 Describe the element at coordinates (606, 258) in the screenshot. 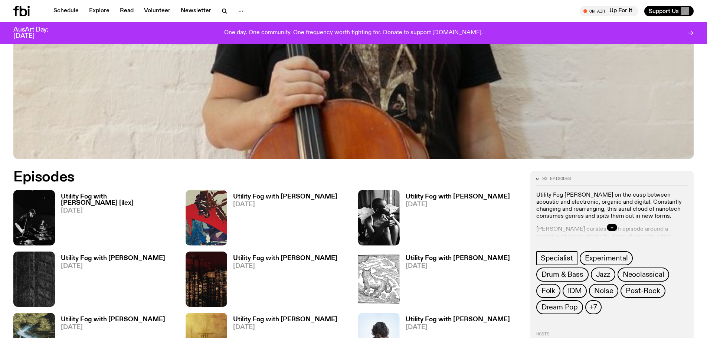

I see `span: Experimental` at that location.